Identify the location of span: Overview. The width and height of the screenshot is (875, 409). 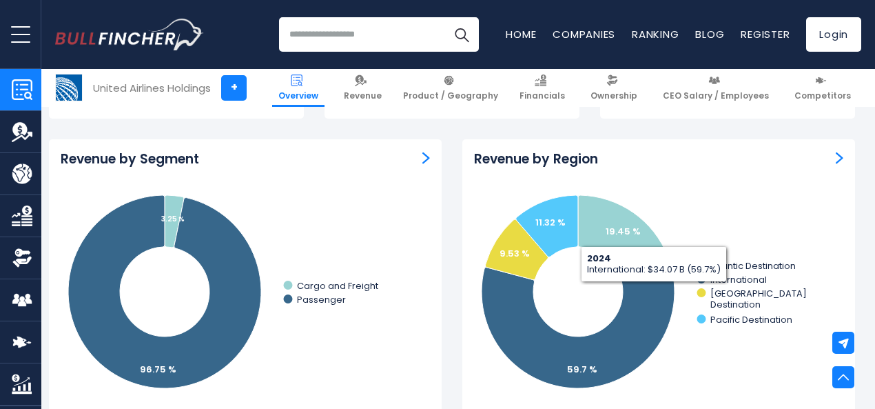
(298, 96).